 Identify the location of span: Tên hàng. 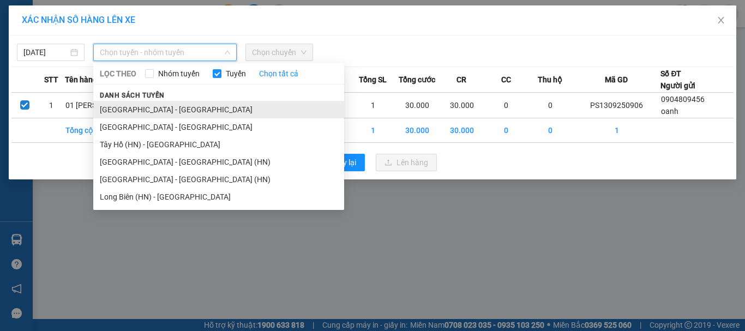
(81, 80).